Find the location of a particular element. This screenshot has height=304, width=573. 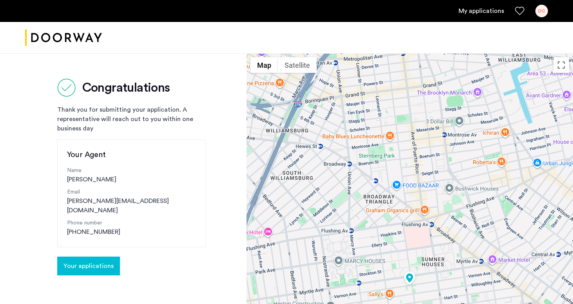

h2: Congratulations is located at coordinates (126, 88).